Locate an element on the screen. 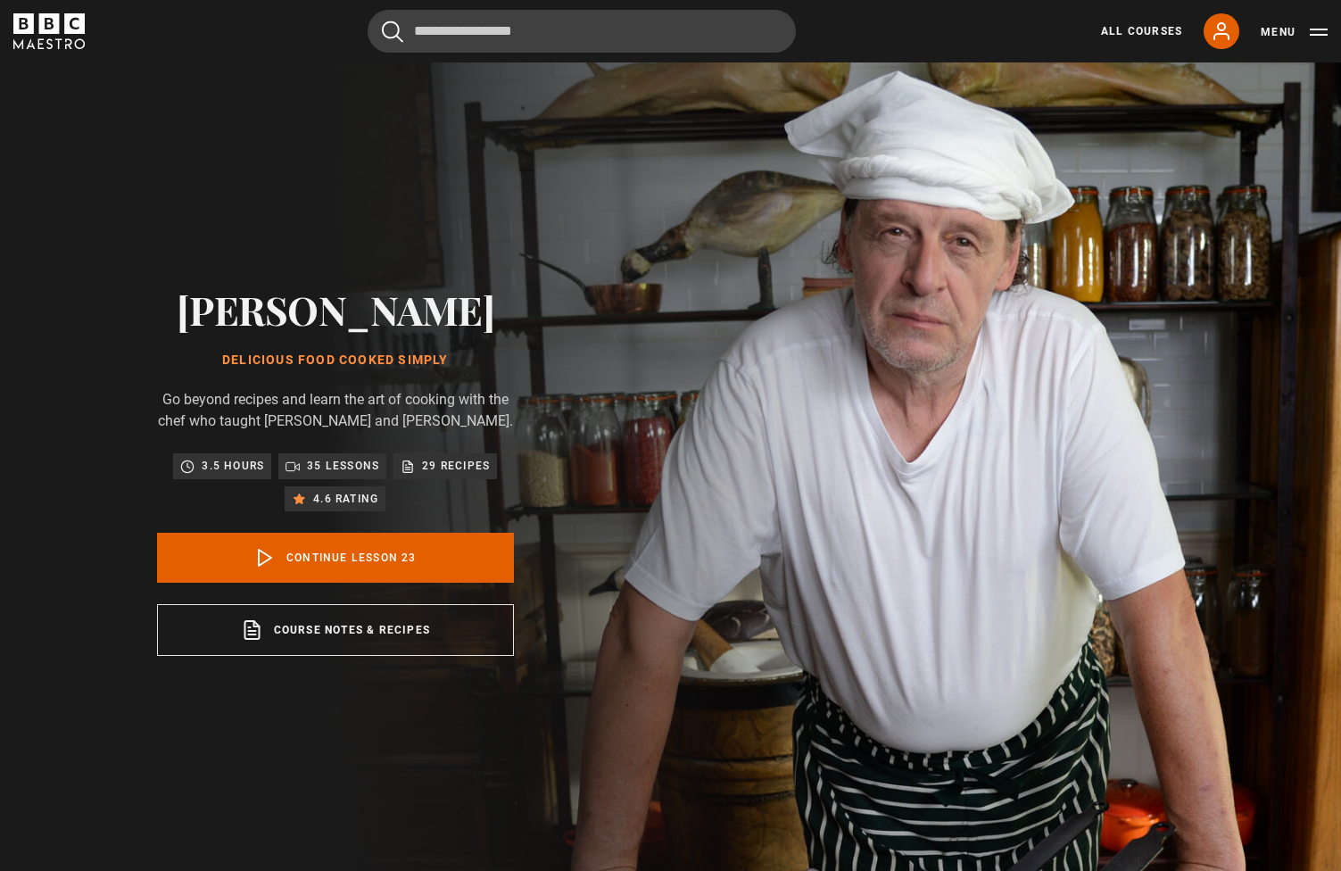 The height and width of the screenshot is (871, 1341). button: Submit the search query is located at coordinates (393, 31).